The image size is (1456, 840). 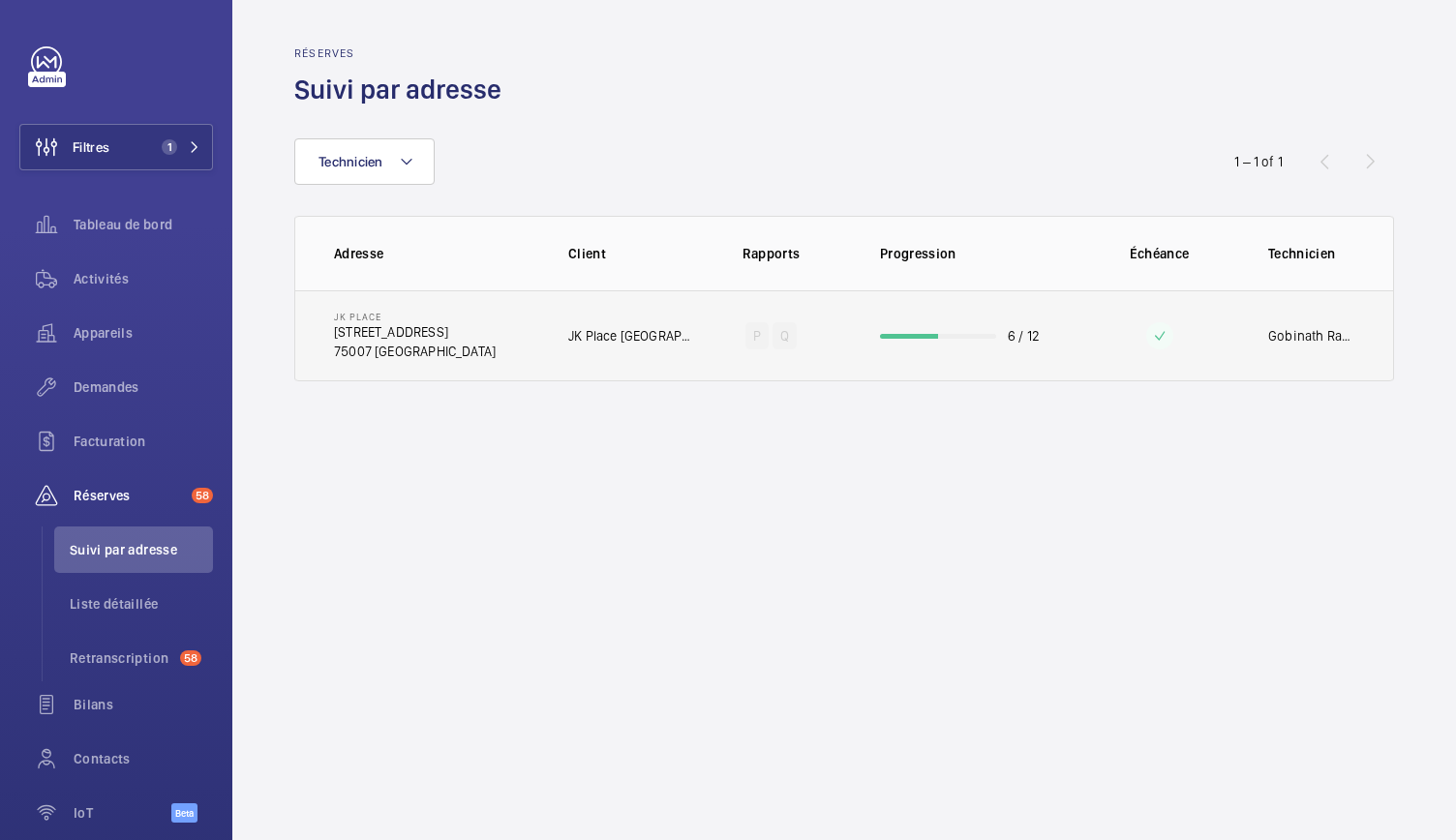 I want to click on h2: Réserves, so click(x=403, y=53).